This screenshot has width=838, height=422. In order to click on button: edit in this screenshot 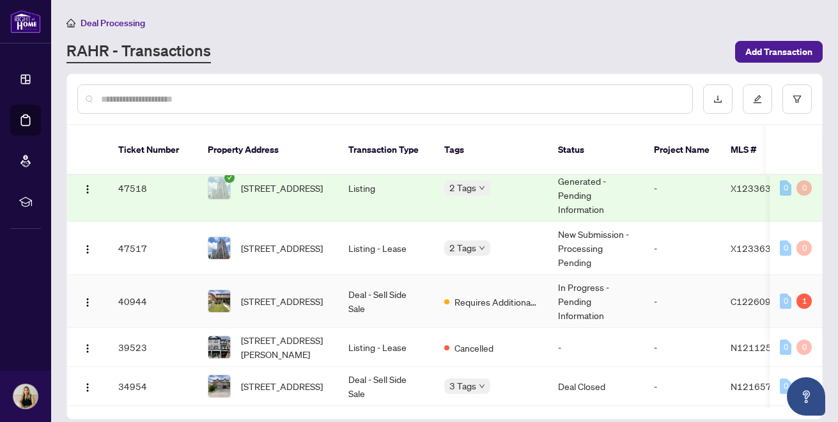, I will do `click(757, 99)`.